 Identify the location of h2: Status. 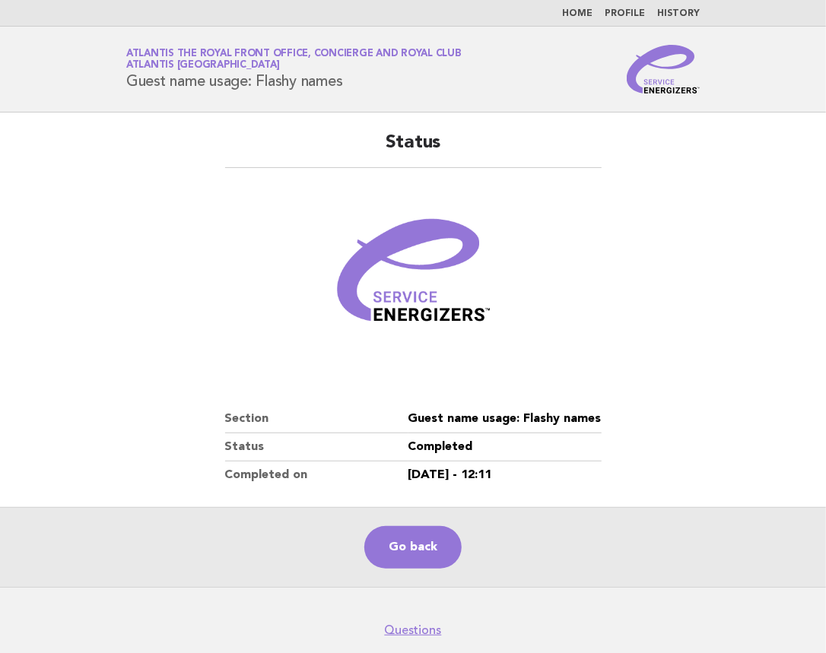
(413, 149).